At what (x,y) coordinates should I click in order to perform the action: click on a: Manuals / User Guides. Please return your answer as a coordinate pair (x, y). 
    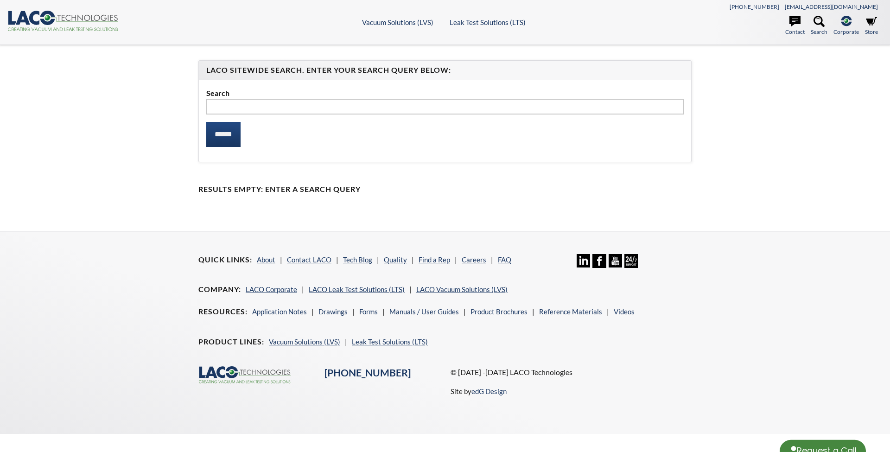
    Looking at the image, I should click on (424, 311).